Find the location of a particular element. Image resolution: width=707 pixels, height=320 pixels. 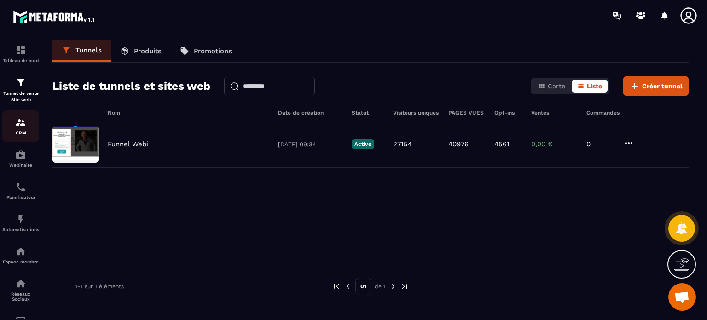

p: Automatisations is located at coordinates (21, 229).